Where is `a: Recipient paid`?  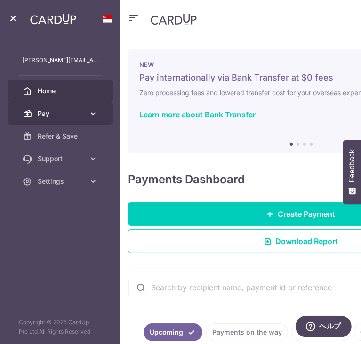 a: Recipient paid is located at coordinates (321, 332).